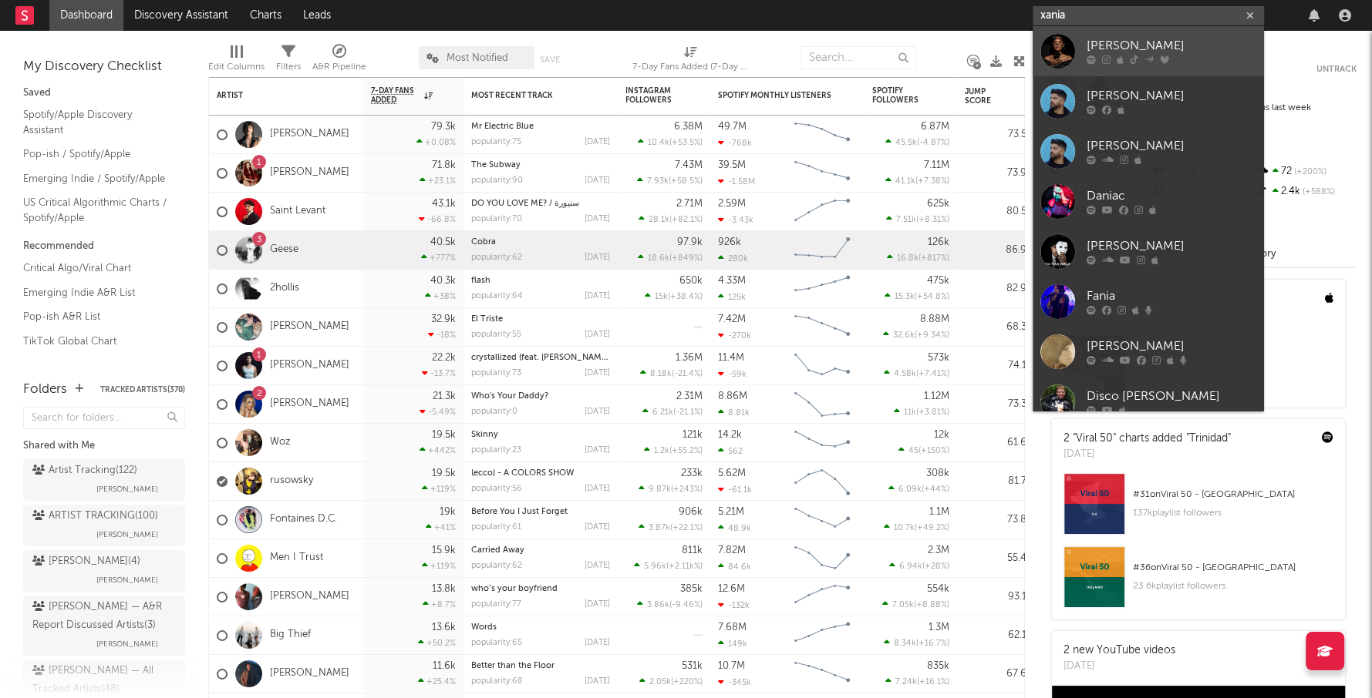 This screenshot has width=1372, height=698. What do you see at coordinates (995, 212) in the screenshot?
I see `div: 80.5` at bounding box center [995, 212].